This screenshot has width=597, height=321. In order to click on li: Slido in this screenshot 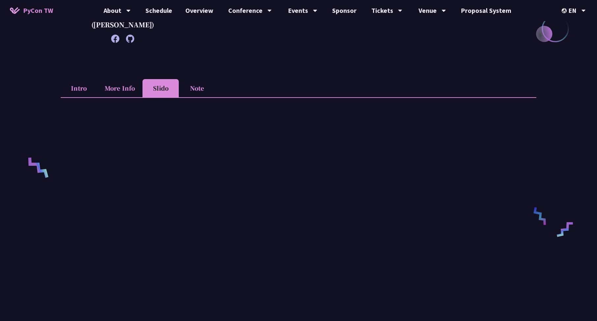, I will do `click(161, 88)`.